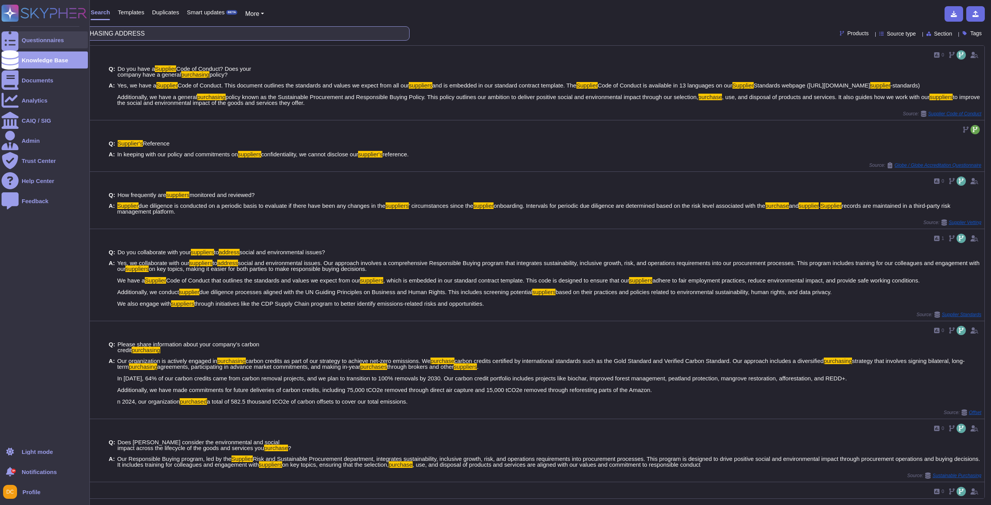 This screenshot has width=991, height=505. What do you see at coordinates (231, 12) in the screenshot?
I see `div: BETA` at bounding box center [231, 12].